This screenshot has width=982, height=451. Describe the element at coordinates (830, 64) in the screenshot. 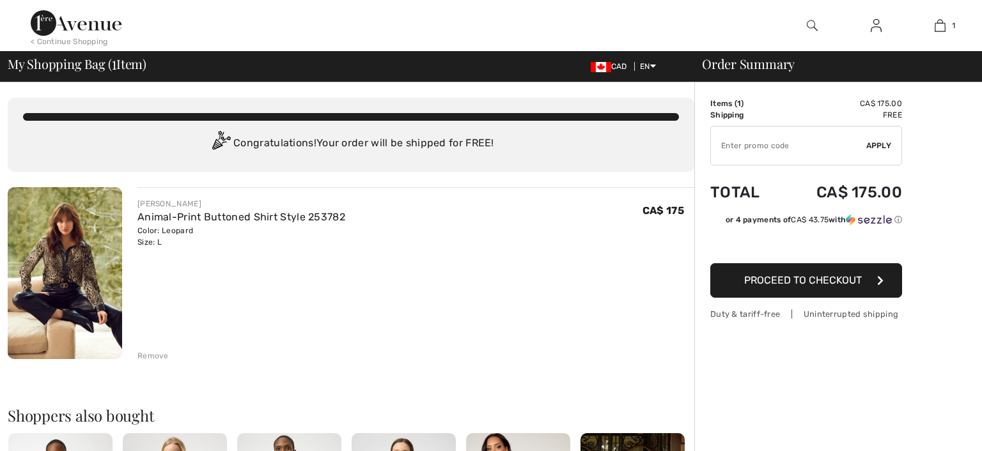

I see `div: Order Summary` at that location.